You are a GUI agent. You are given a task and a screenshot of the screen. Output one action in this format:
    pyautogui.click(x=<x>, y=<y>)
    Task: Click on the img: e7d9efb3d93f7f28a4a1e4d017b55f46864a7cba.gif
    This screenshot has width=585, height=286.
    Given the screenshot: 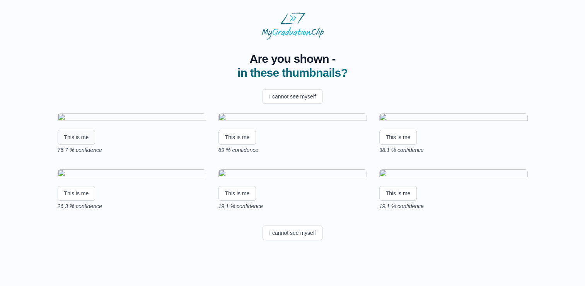 What is the action you would take?
    pyautogui.click(x=132, y=118)
    